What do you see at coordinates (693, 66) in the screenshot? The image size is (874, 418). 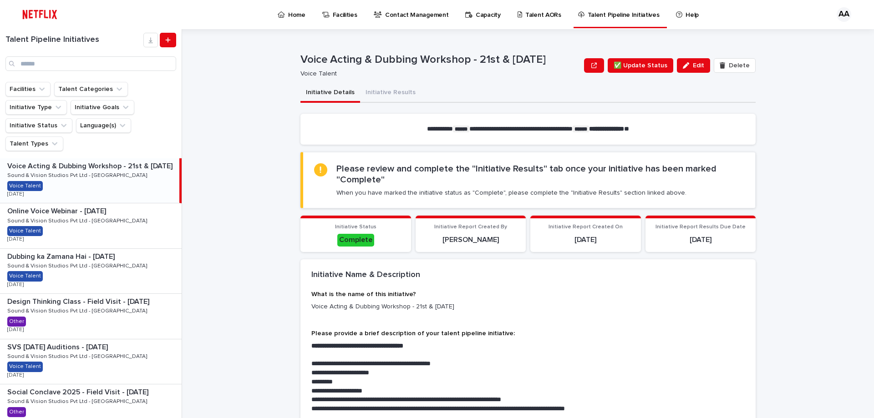 I see `button: Edit` at bounding box center [693, 66].